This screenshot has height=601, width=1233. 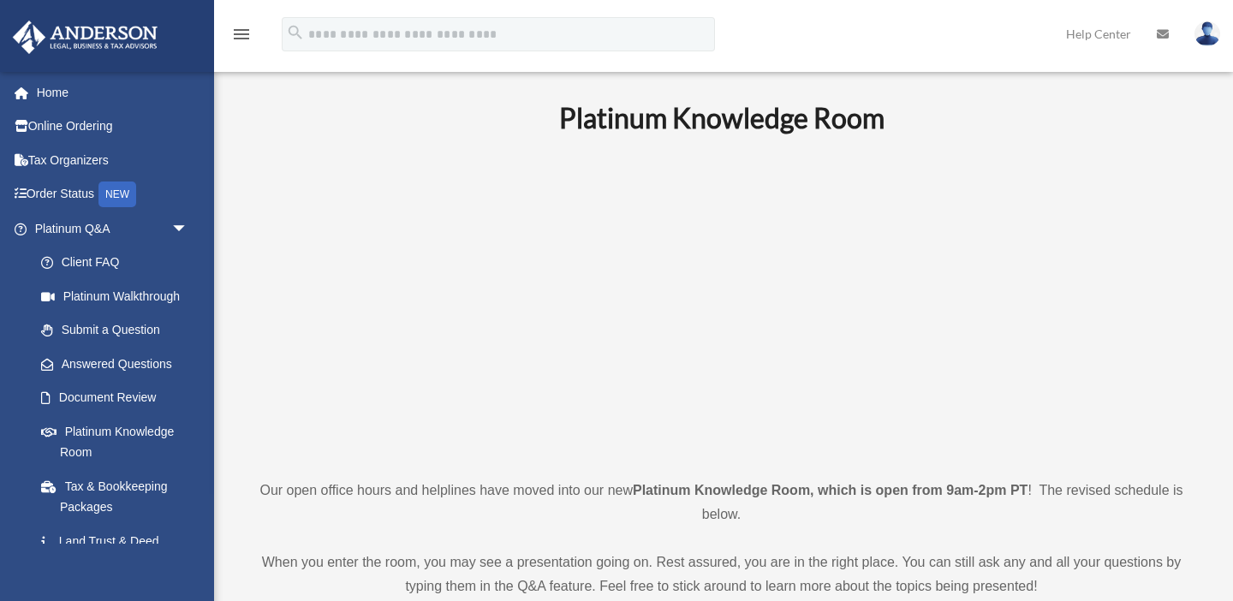 What do you see at coordinates (241, 37) in the screenshot?
I see `a: menu` at bounding box center [241, 37].